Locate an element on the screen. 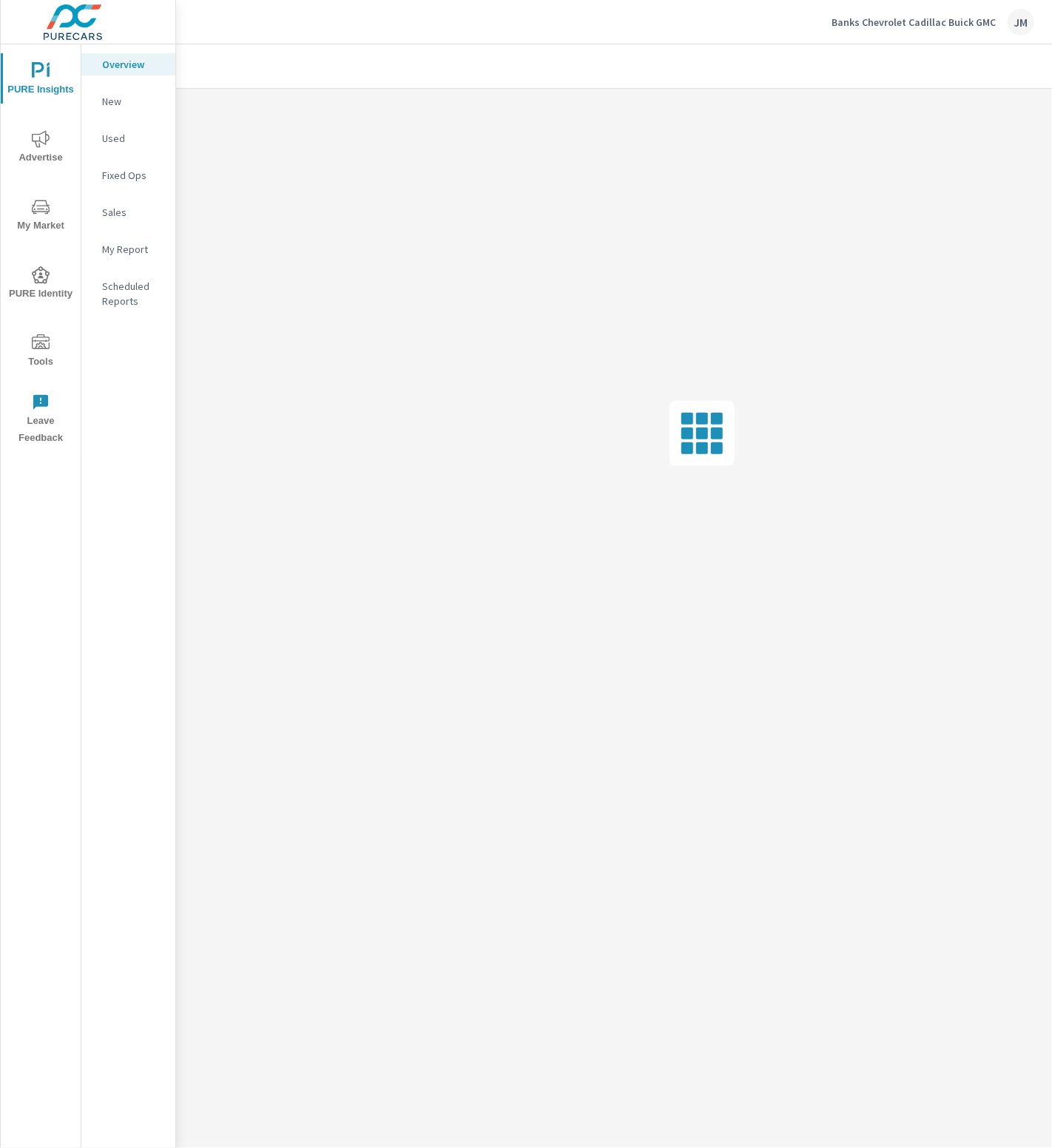 Image resolution: width=1052 pixels, height=1148 pixels. div: Sales is located at coordinates (128, 212).